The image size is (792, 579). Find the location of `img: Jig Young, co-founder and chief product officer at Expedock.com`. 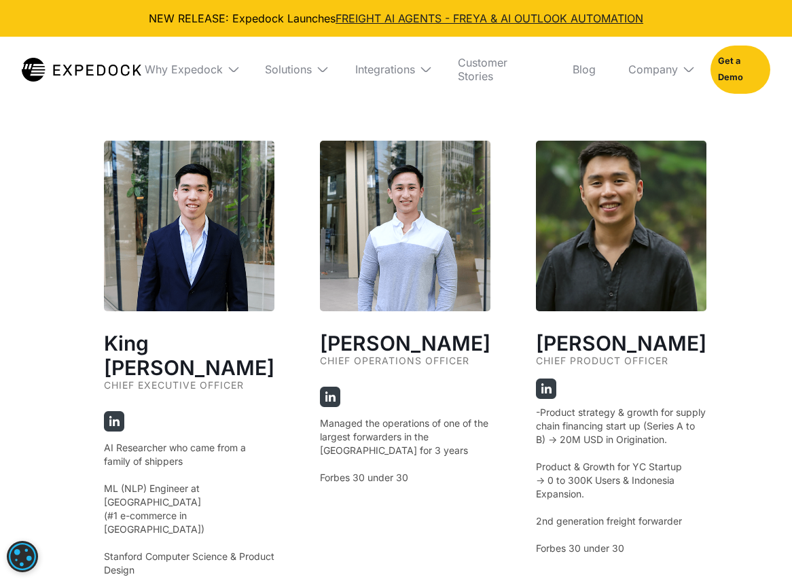

img: Jig Young, co-founder and chief product officer at Expedock.com is located at coordinates (621, 225).